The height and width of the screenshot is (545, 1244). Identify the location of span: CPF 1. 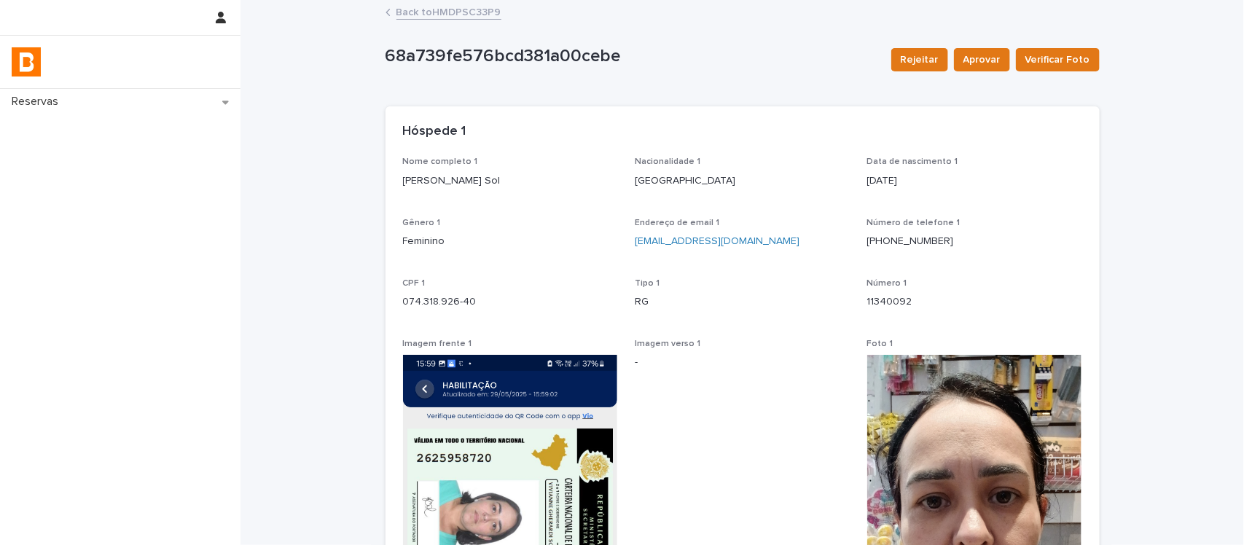
(414, 283).